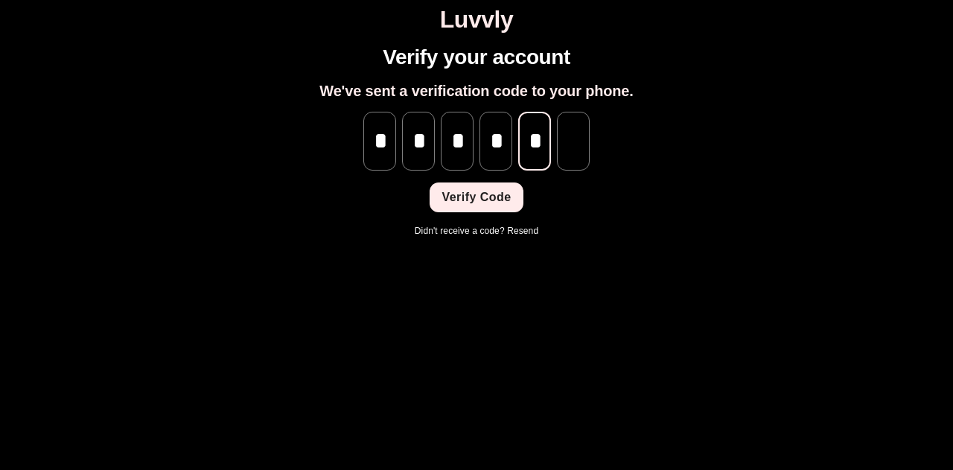 This screenshot has height=470, width=953. What do you see at coordinates (523, 231) in the screenshot?
I see `a: Resend` at bounding box center [523, 231].